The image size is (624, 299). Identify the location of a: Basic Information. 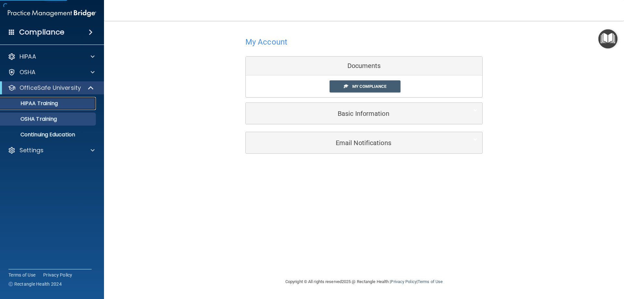
(364, 113).